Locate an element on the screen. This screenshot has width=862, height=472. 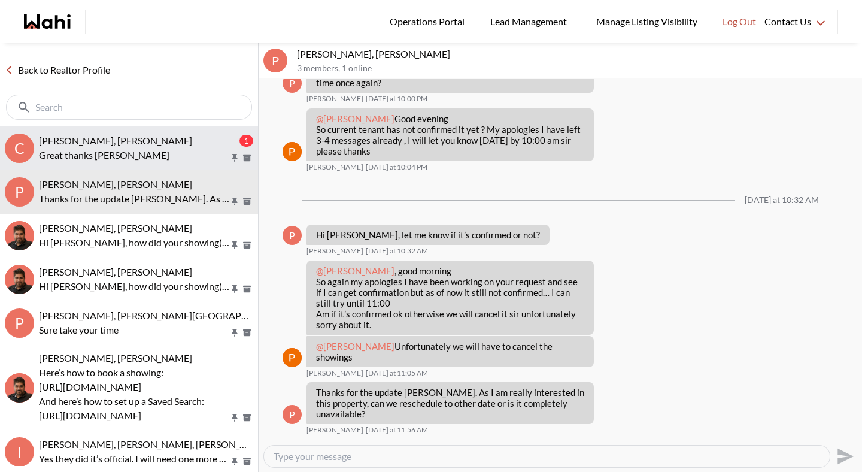
div: Pradip Saha, Faraz is located at coordinates (19, 235).